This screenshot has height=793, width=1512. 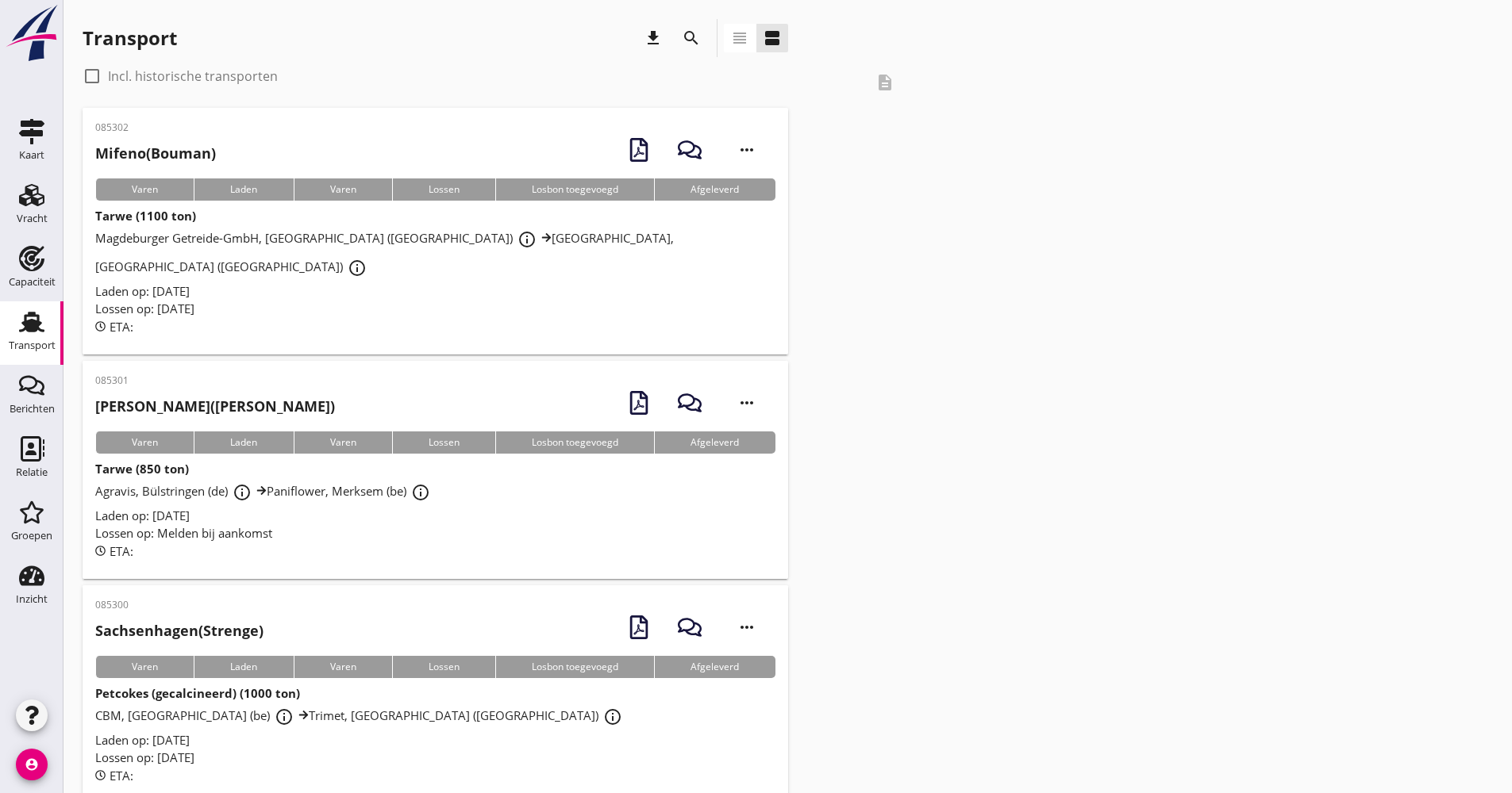 I want to click on strong: Tarwe (1100 ton), so click(x=145, y=216).